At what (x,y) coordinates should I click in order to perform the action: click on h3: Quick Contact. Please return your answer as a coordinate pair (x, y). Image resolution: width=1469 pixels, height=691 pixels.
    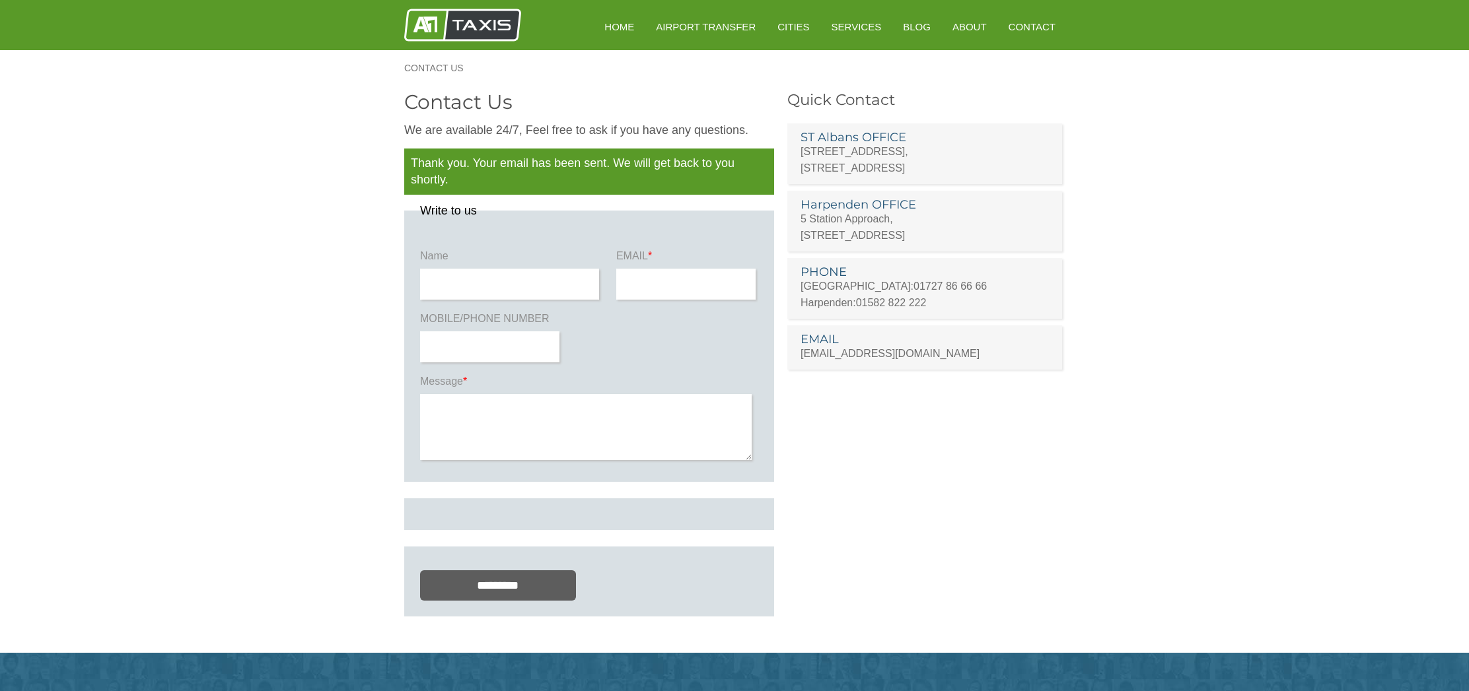
    Looking at the image, I should click on (926, 100).